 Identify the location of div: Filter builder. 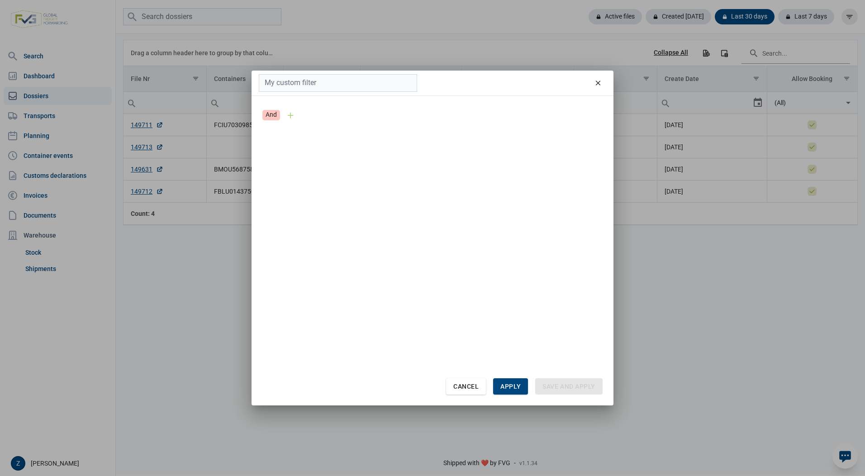
(432, 242).